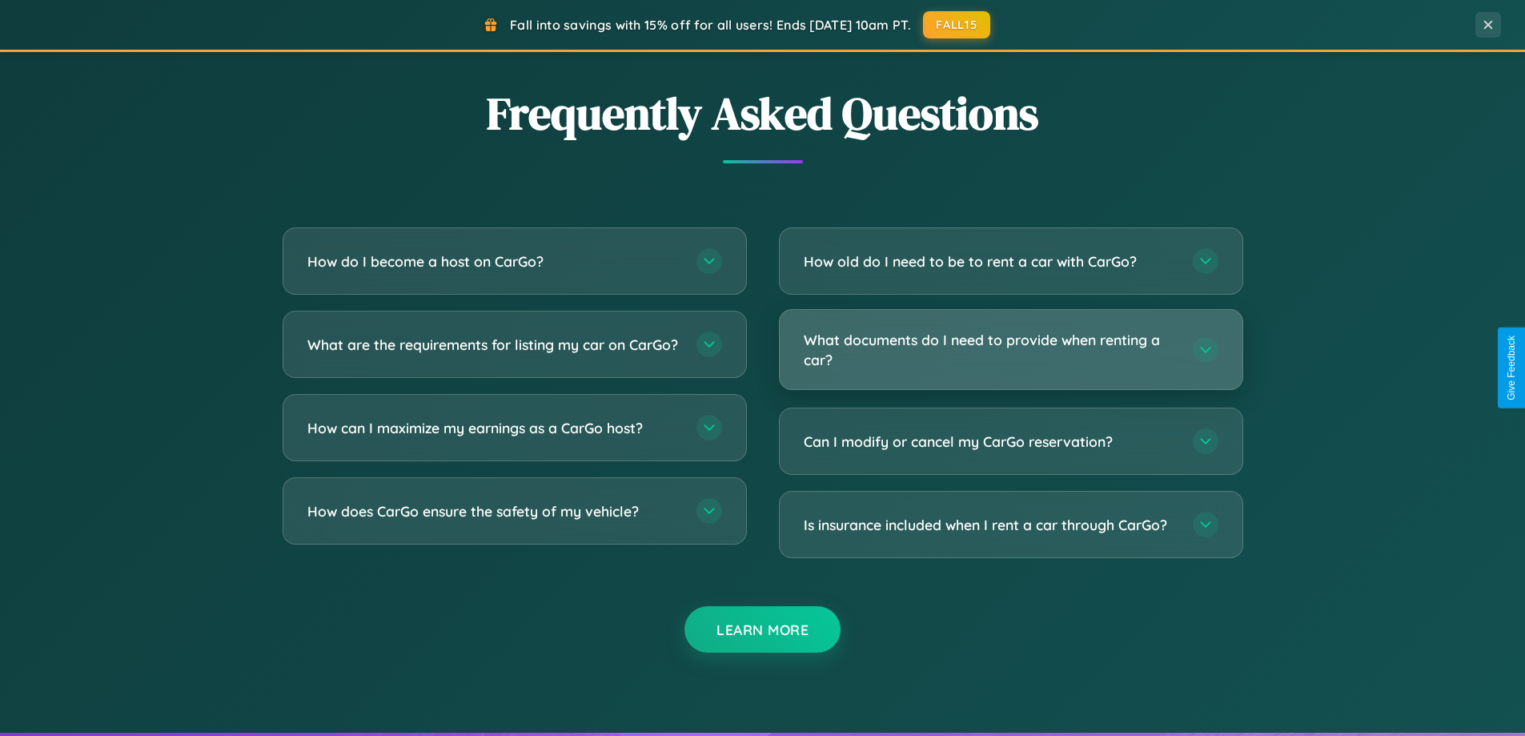 The height and width of the screenshot is (736, 1525). What do you see at coordinates (763, 113) in the screenshot?
I see `h2: Frequently Asked Questions` at bounding box center [763, 113].